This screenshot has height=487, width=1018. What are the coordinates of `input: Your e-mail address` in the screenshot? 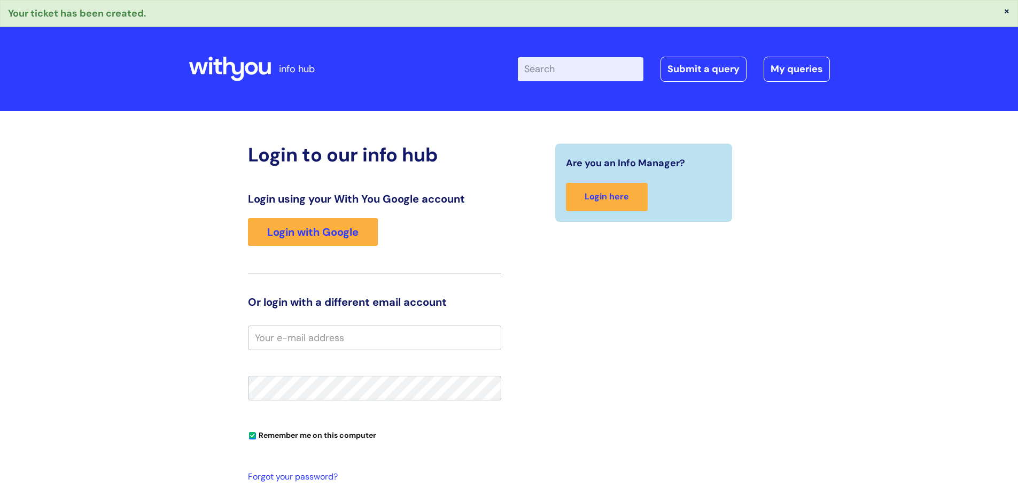 It's located at (375, 338).